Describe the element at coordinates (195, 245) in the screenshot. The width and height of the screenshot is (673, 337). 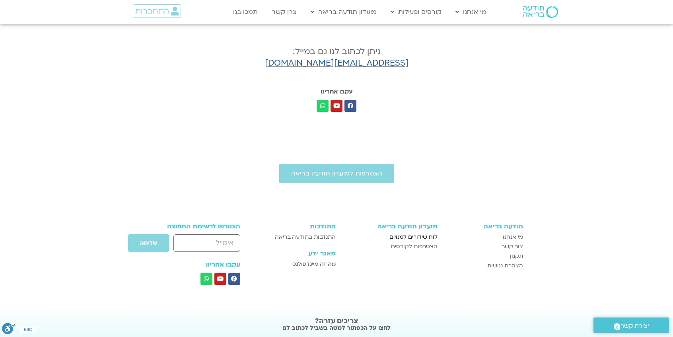
I see `form: טופס חדש` at that location.